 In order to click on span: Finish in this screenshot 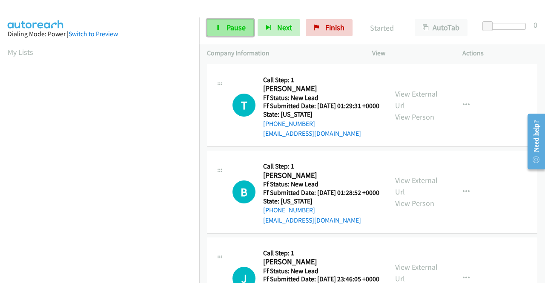, I will do `click(335, 27)`.